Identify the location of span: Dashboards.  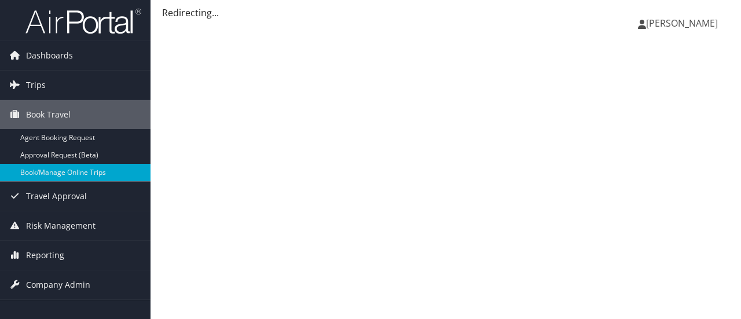
(49, 56).